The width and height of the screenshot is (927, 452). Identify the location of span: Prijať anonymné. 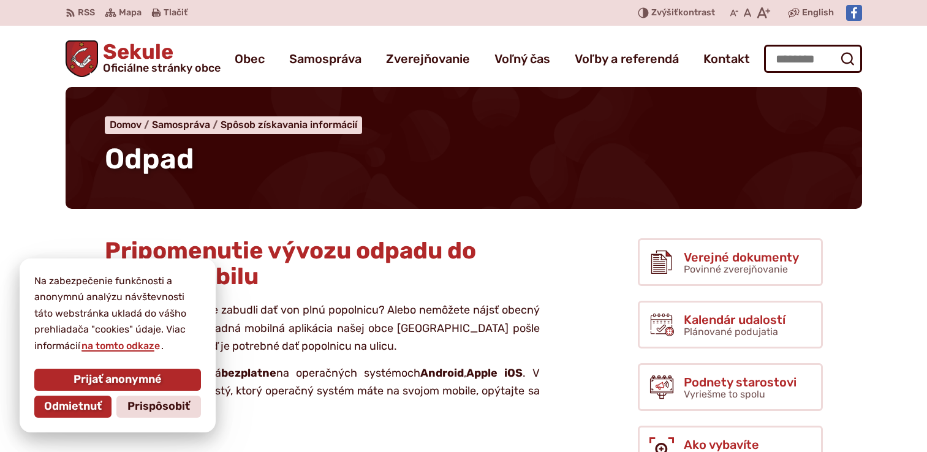
(118, 380).